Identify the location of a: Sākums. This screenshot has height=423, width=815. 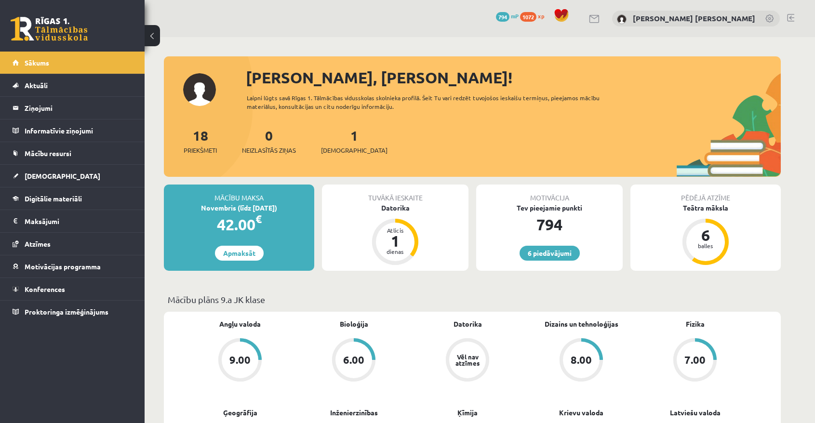
(72, 63).